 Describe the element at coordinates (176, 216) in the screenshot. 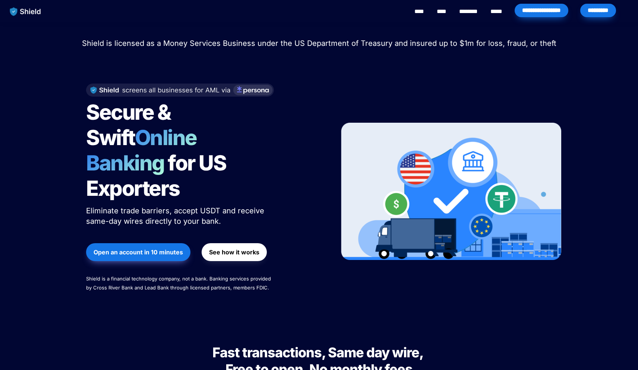

I see `span: Eliminate trade barriers, accept USDT and receive same-day wires directly to your bank.` at that location.